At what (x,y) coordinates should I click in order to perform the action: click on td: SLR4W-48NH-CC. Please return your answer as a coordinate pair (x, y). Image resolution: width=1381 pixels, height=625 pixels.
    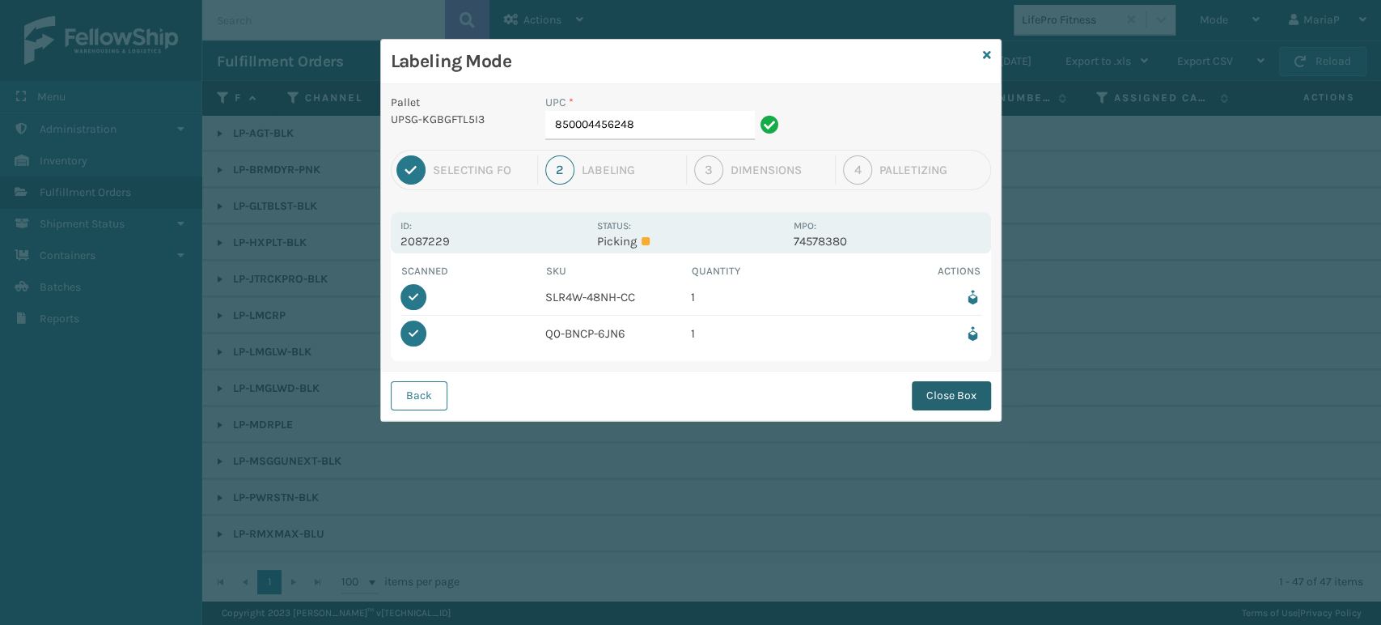
    Looking at the image, I should click on (618, 297).